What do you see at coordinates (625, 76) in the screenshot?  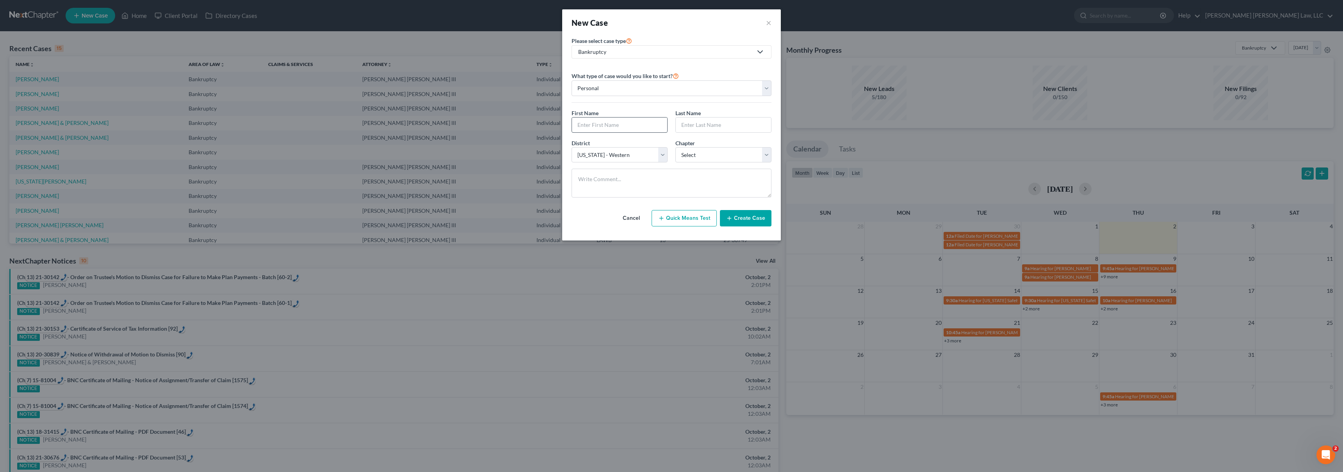 I see `label: What type of case would you like to start?` at bounding box center [625, 76].